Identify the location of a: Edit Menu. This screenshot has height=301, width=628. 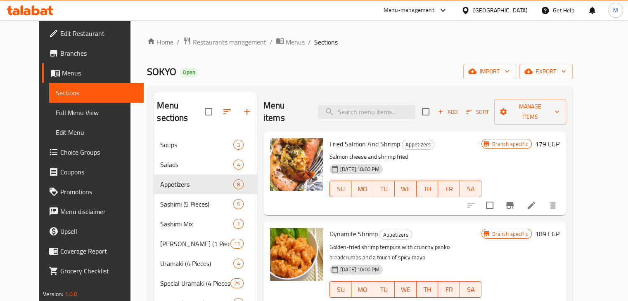
(96, 133).